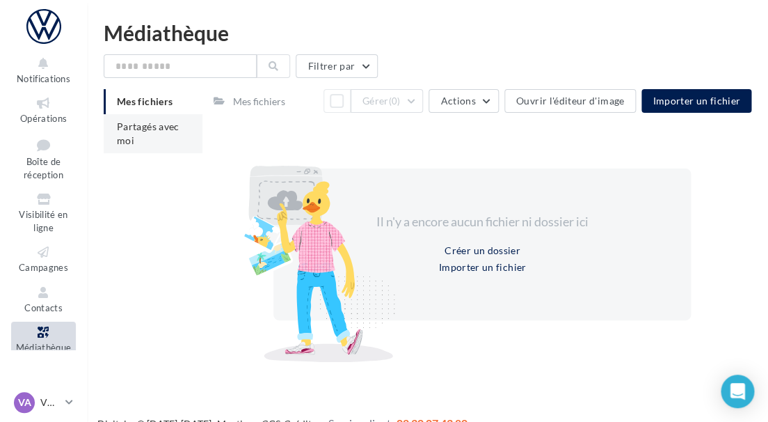  Describe the element at coordinates (145, 101) in the screenshot. I see `span: Mes fichiers` at that location.